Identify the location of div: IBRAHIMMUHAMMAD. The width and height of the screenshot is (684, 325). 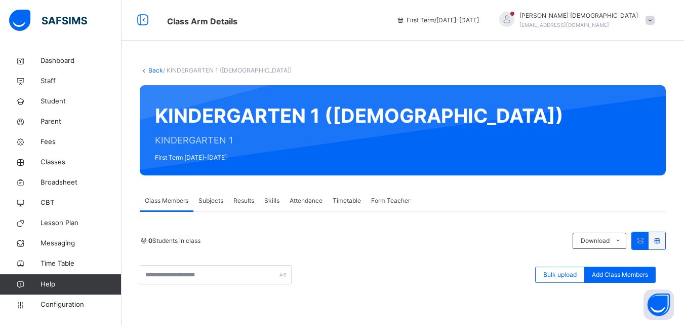
(574, 20).